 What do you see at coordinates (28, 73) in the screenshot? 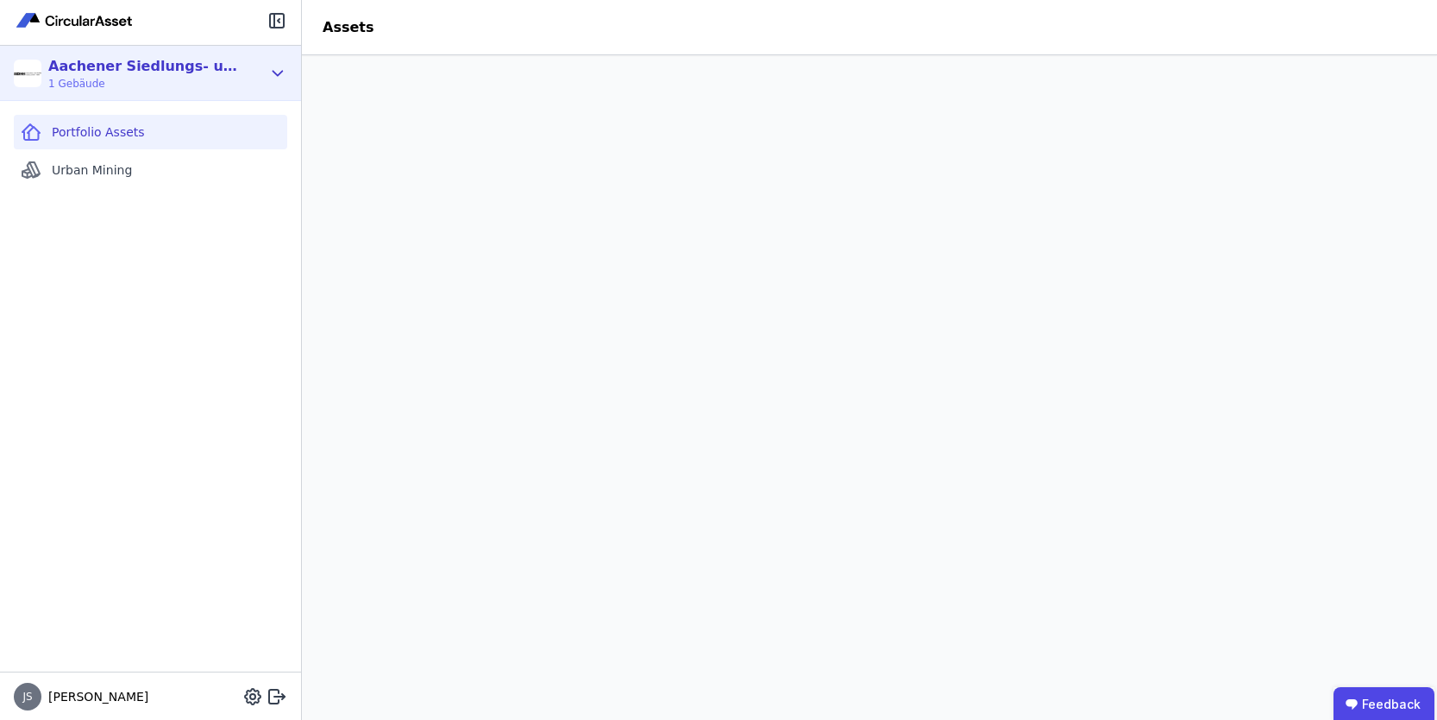
I see `img: Aachener Siedlungs- und Wohnungsgesellschaft mbH` at bounding box center [28, 73].